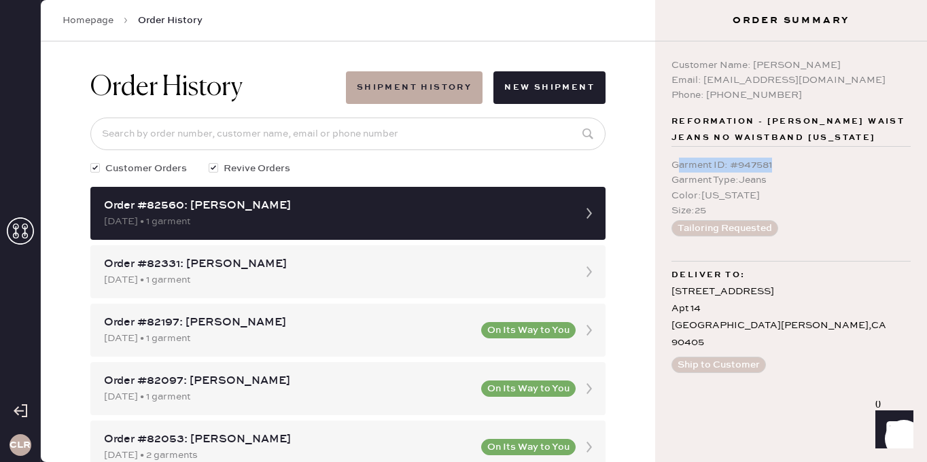 This screenshot has height=462, width=927. I want to click on h1: Order History, so click(166, 88).